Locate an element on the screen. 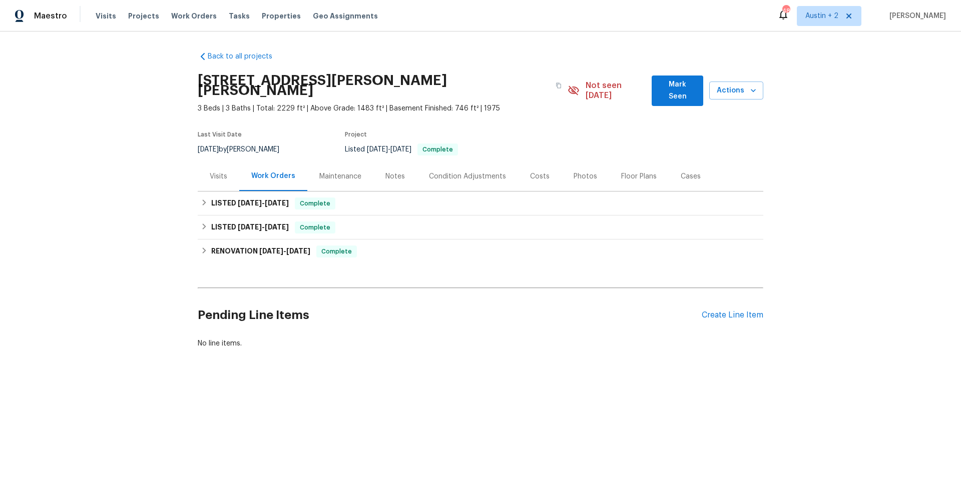 This screenshot has width=961, height=479. div: Cases is located at coordinates (691, 177).